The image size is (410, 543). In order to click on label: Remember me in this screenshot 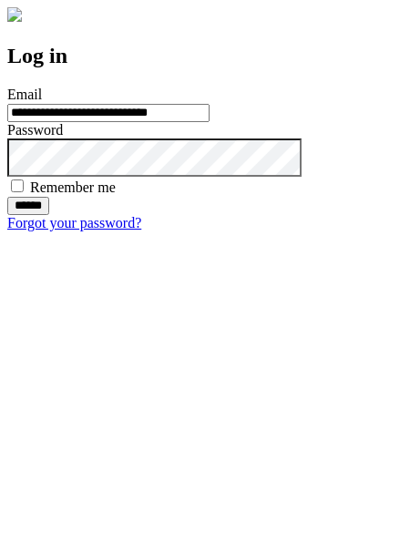, I will do `click(73, 187)`.